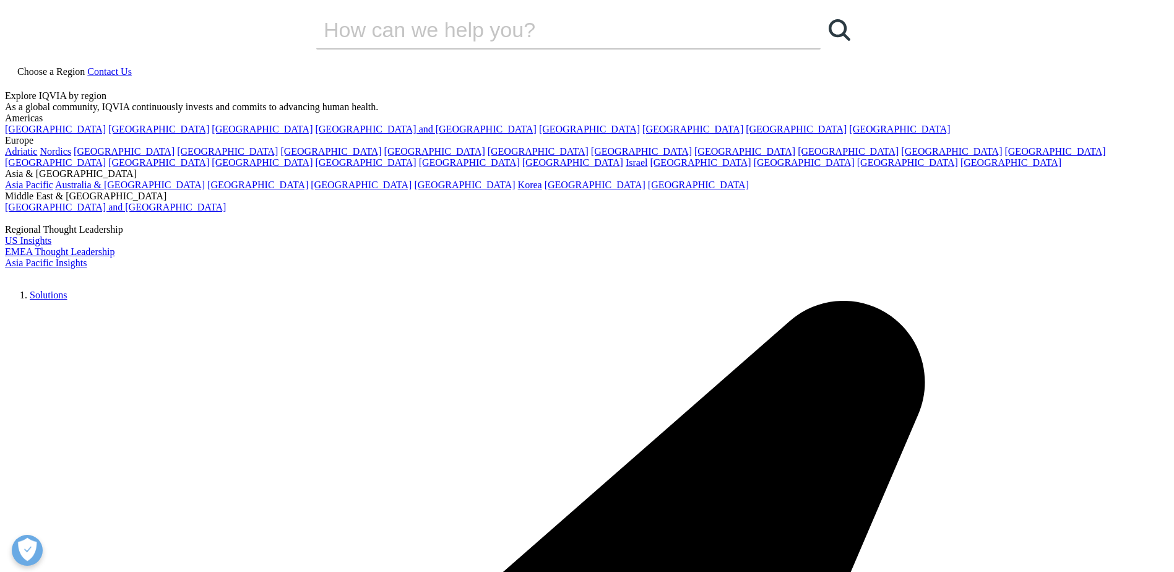 This screenshot has height=572, width=1174. I want to click on a: Korea, so click(530, 184).